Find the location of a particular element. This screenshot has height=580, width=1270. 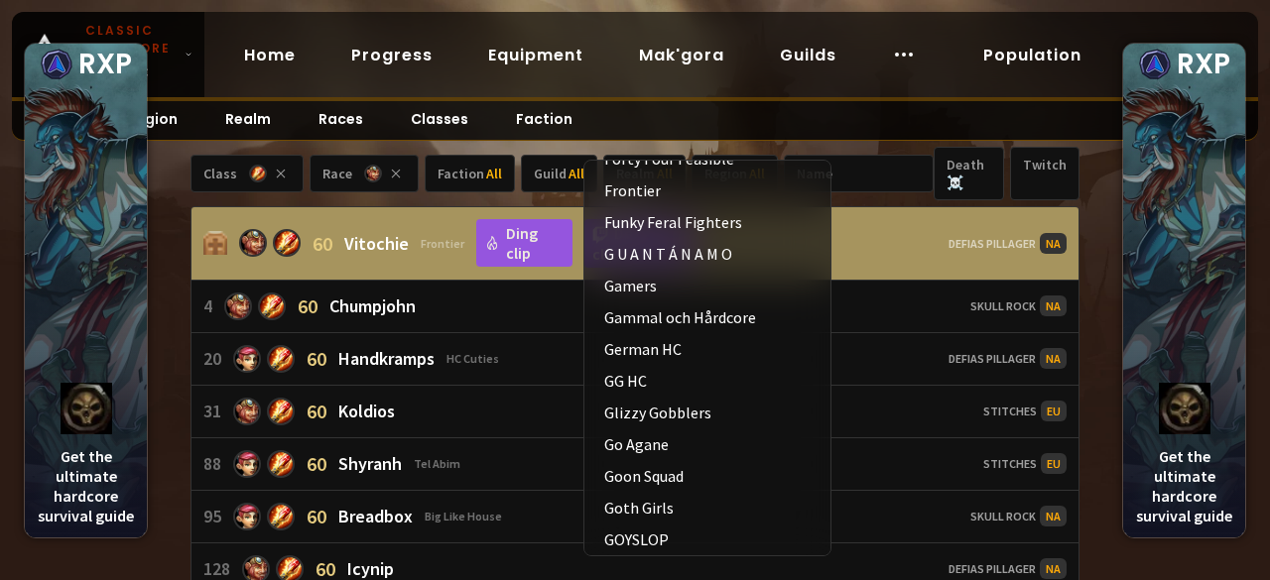

a: Realm is located at coordinates (248, 120).